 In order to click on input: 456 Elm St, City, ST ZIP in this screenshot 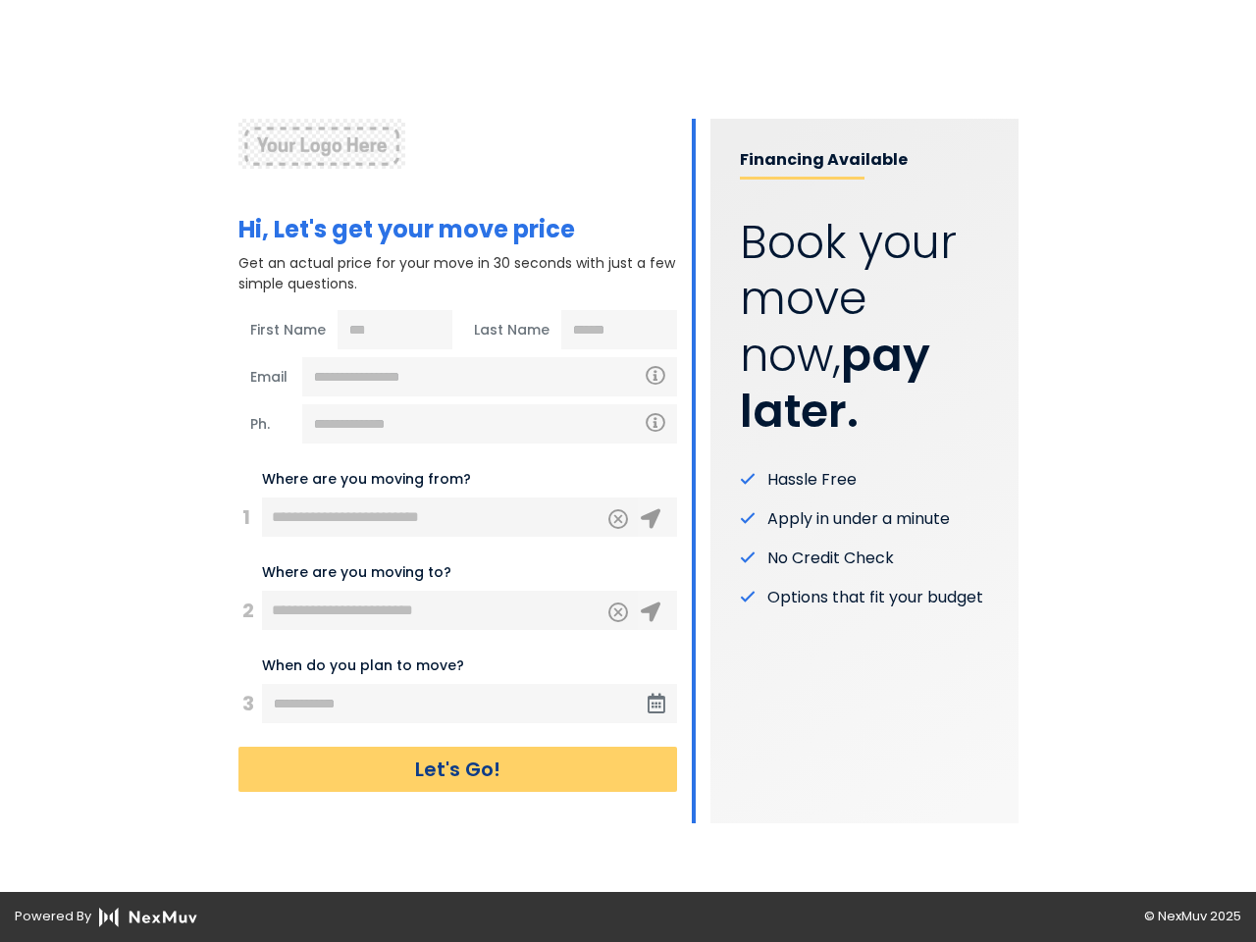, I will do `click(449, 610)`.